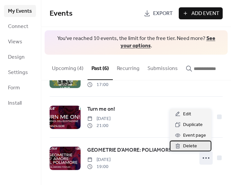 Image resolution: width=231 pixels, height=185 pixels. I want to click on span: Events, so click(61, 14).